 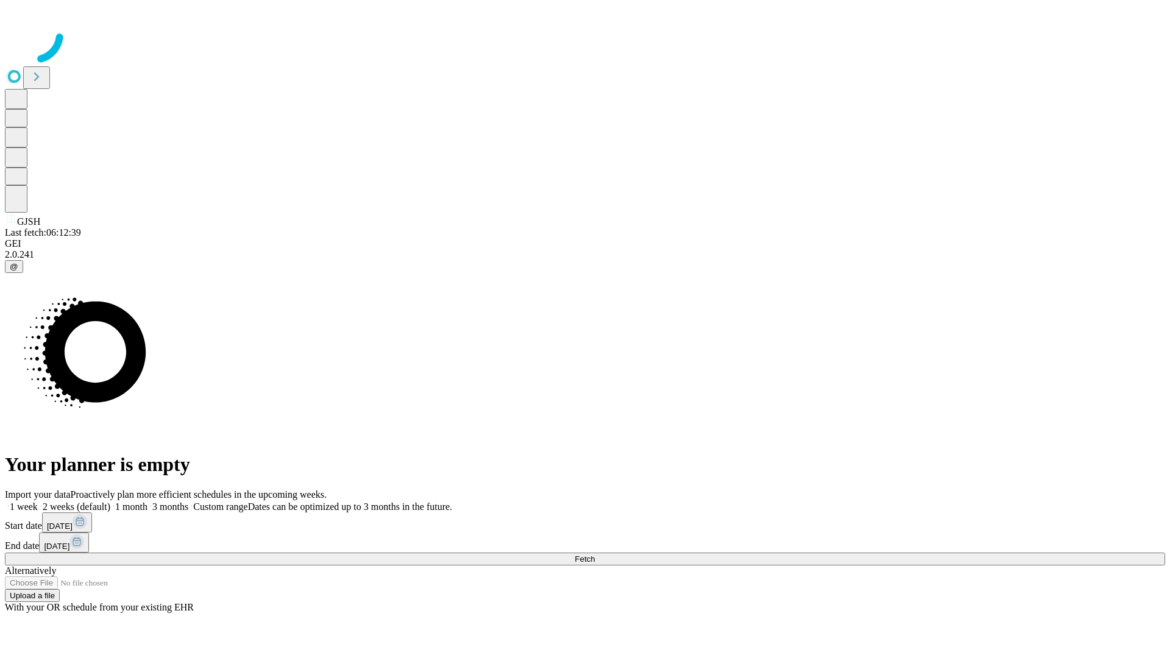 What do you see at coordinates (585, 542) in the screenshot?
I see `div: End date` at bounding box center [585, 542].